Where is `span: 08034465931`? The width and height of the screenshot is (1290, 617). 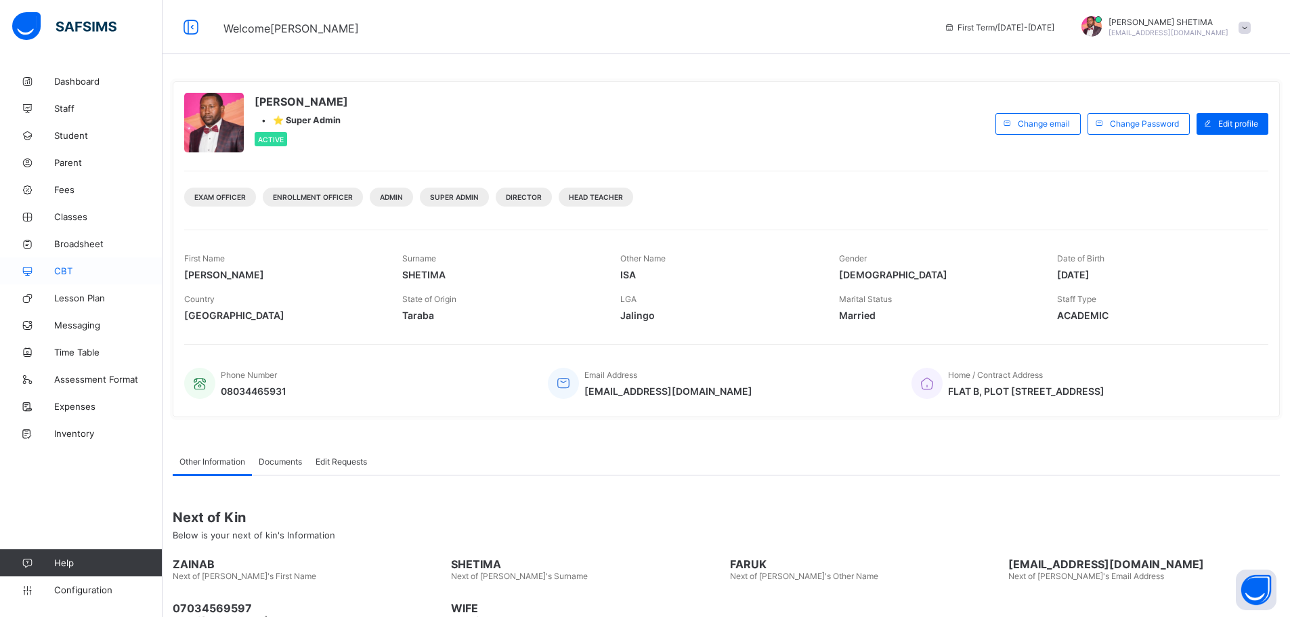 span: 08034465931 is located at coordinates (253, 391).